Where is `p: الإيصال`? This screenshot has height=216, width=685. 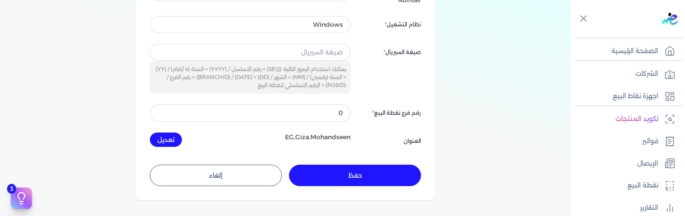
p: الإيصال is located at coordinates (648, 164).